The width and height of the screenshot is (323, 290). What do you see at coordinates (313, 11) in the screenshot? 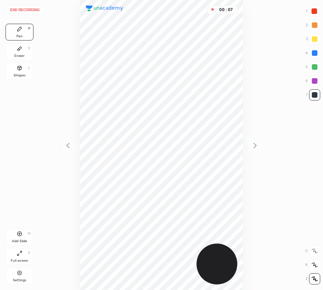
I see `div: 1` at bounding box center [313, 11].